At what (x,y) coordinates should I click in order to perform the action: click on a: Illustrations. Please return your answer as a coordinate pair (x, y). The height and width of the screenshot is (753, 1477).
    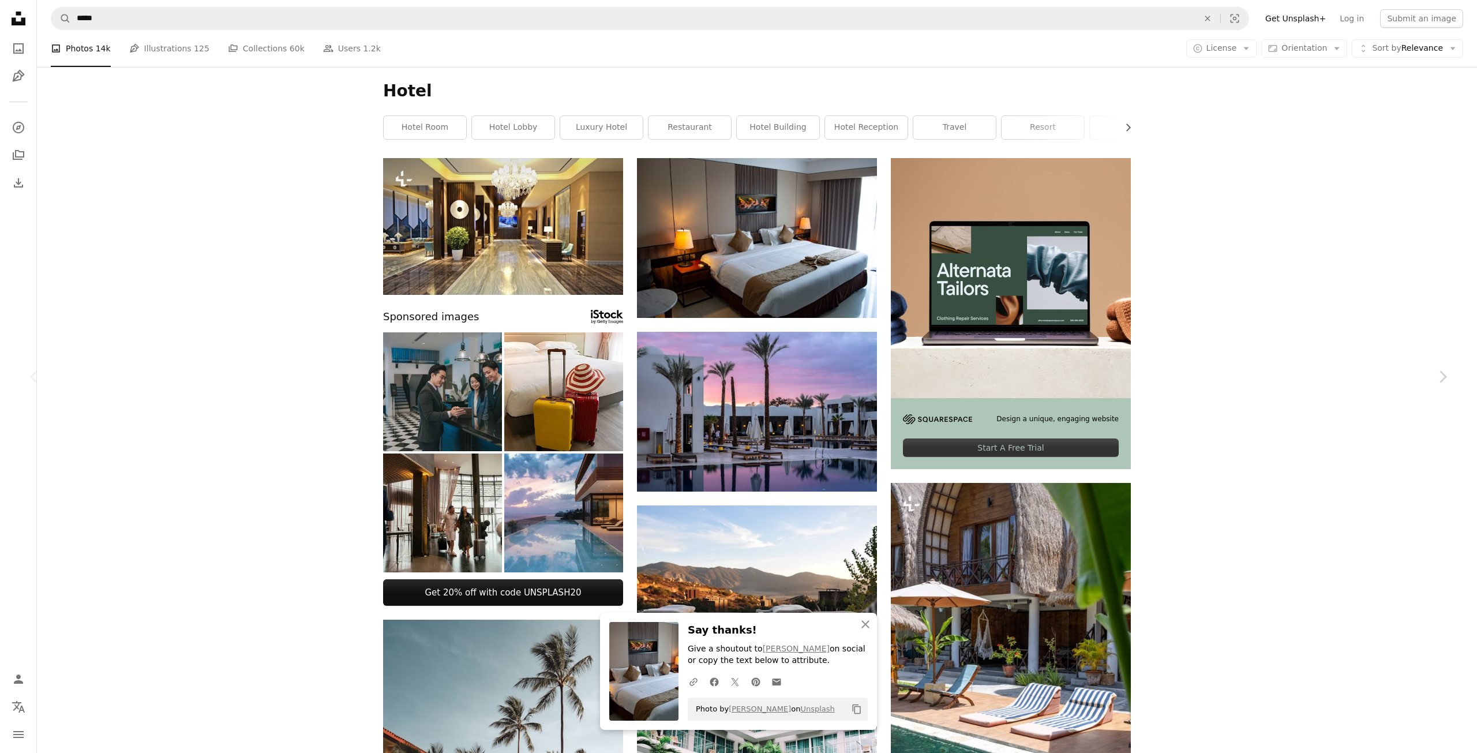
    Looking at the image, I should click on (18, 76).